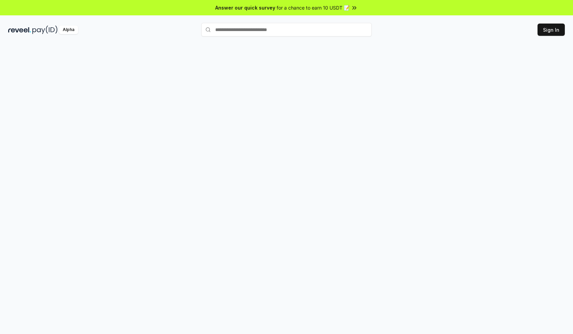  Describe the element at coordinates (313, 8) in the screenshot. I see `span: for a chance to earn 10 USDT 📝` at that location.